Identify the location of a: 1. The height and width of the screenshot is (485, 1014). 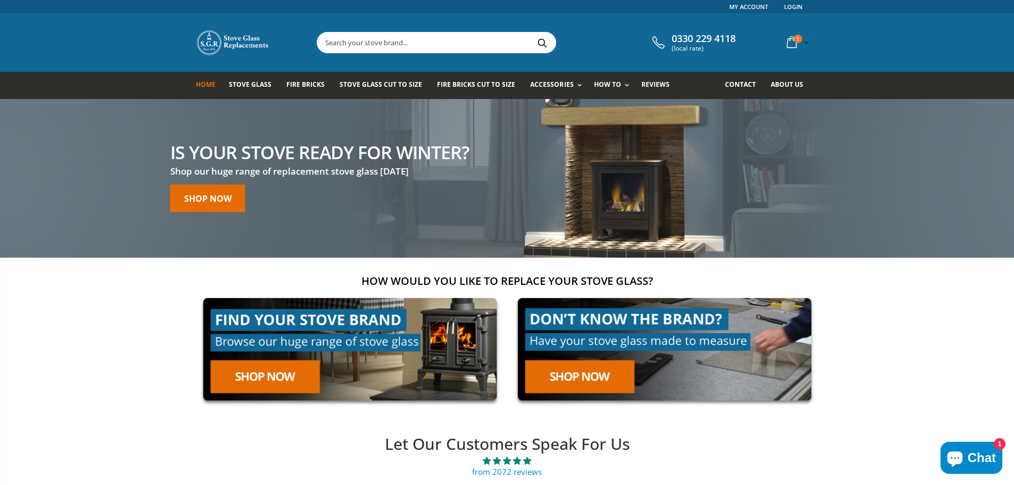
(797, 42).